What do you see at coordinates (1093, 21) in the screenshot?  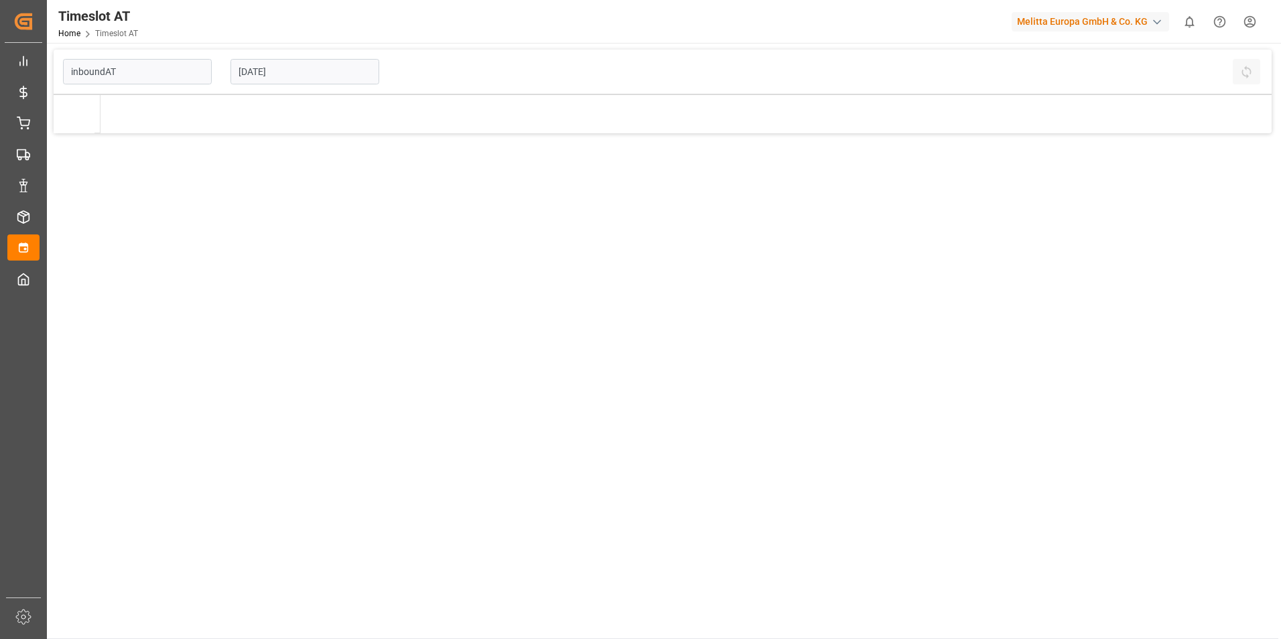 I see `button: Melitta Europa GmbH & Co. KG` at bounding box center [1093, 21].